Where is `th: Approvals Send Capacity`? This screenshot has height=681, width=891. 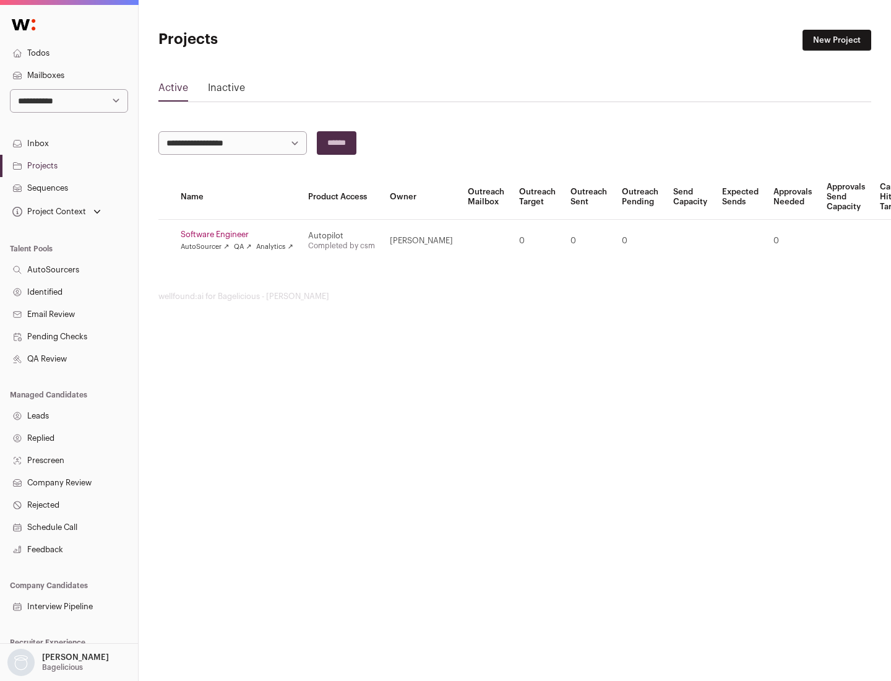
th: Approvals Send Capacity is located at coordinates (846, 197).